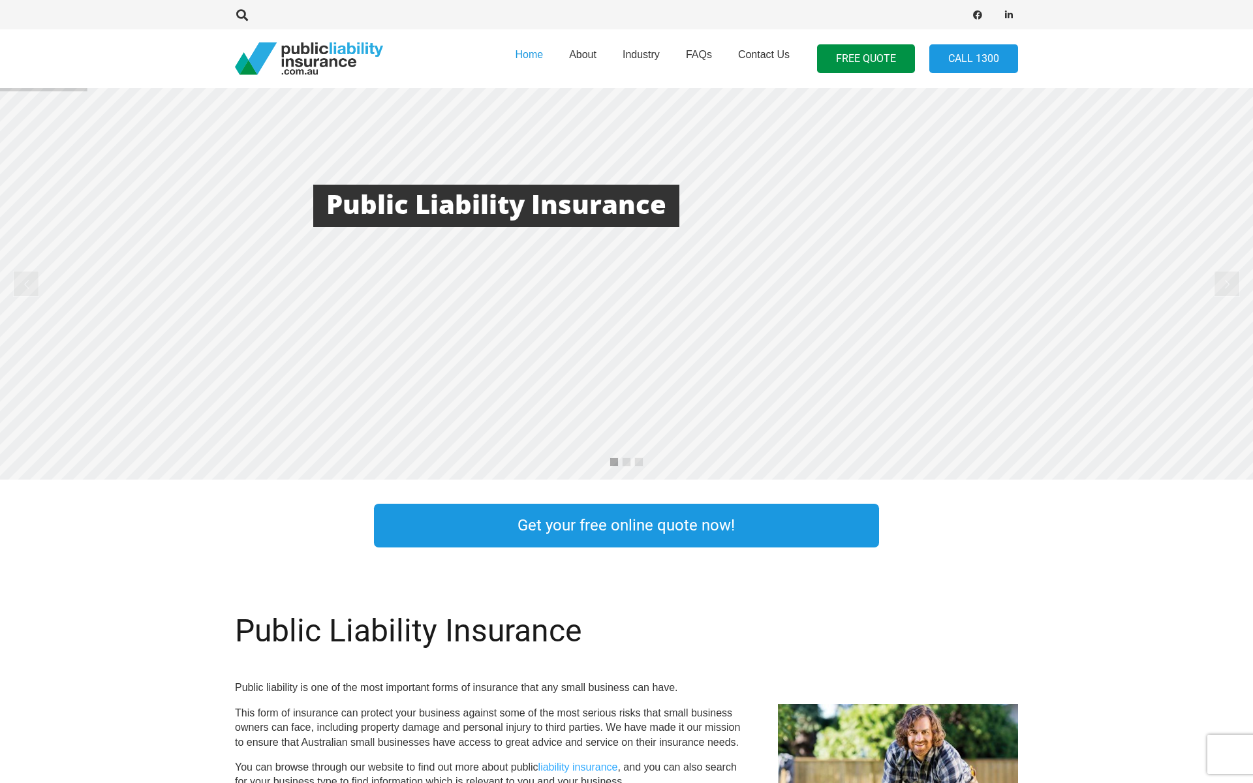 The image size is (1253, 783). Describe the element at coordinates (641, 59) in the screenshot. I see `a: Industry` at that location.